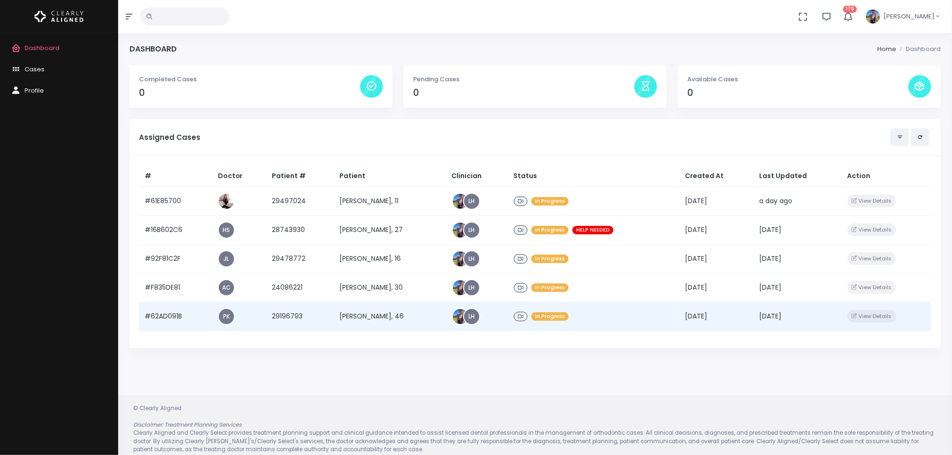  Describe the element at coordinates (300, 287) in the screenshot. I see `td: 24086221` at that location.